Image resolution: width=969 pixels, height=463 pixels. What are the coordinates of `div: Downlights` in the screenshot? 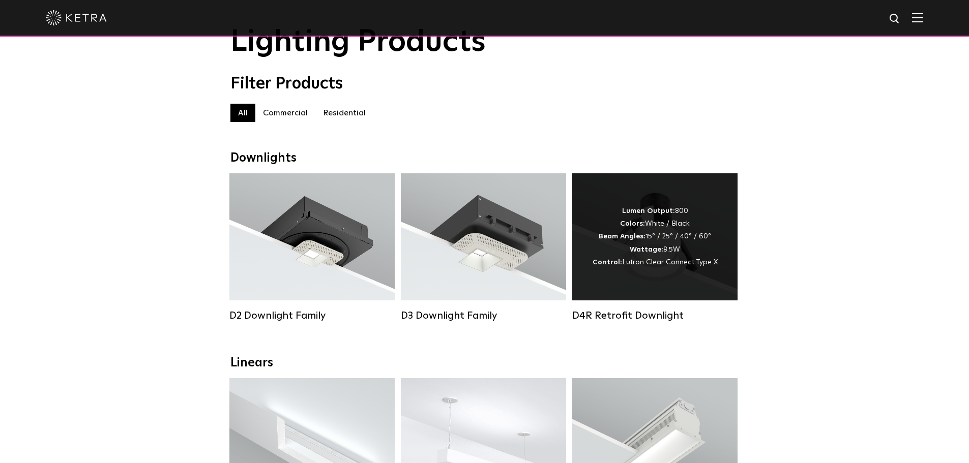 It's located at (485, 158).